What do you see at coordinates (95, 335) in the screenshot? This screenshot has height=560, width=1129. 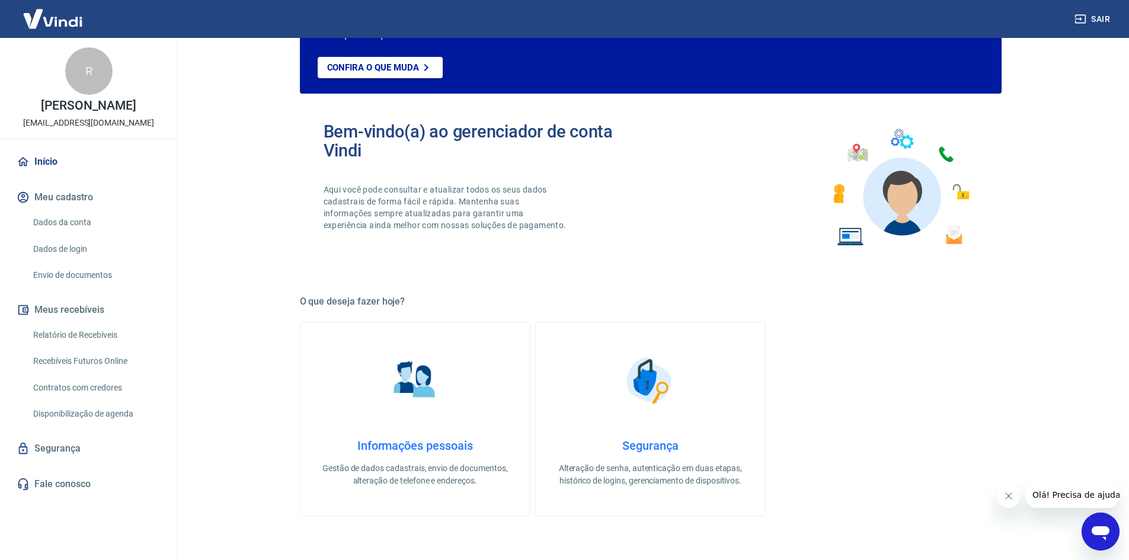 I see `a: Relatório de Recebíveis` at bounding box center [95, 335].